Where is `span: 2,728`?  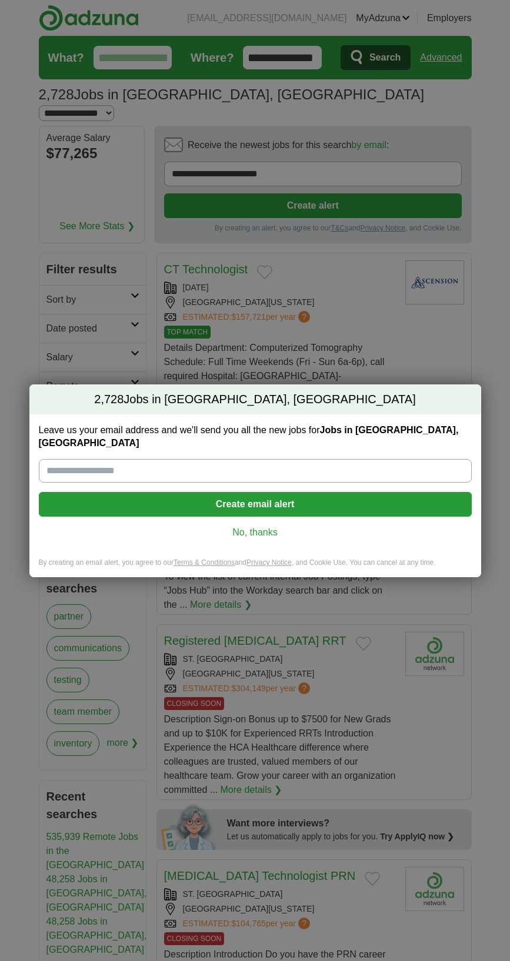 span: 2,728 is located at coordinates (109, 400).